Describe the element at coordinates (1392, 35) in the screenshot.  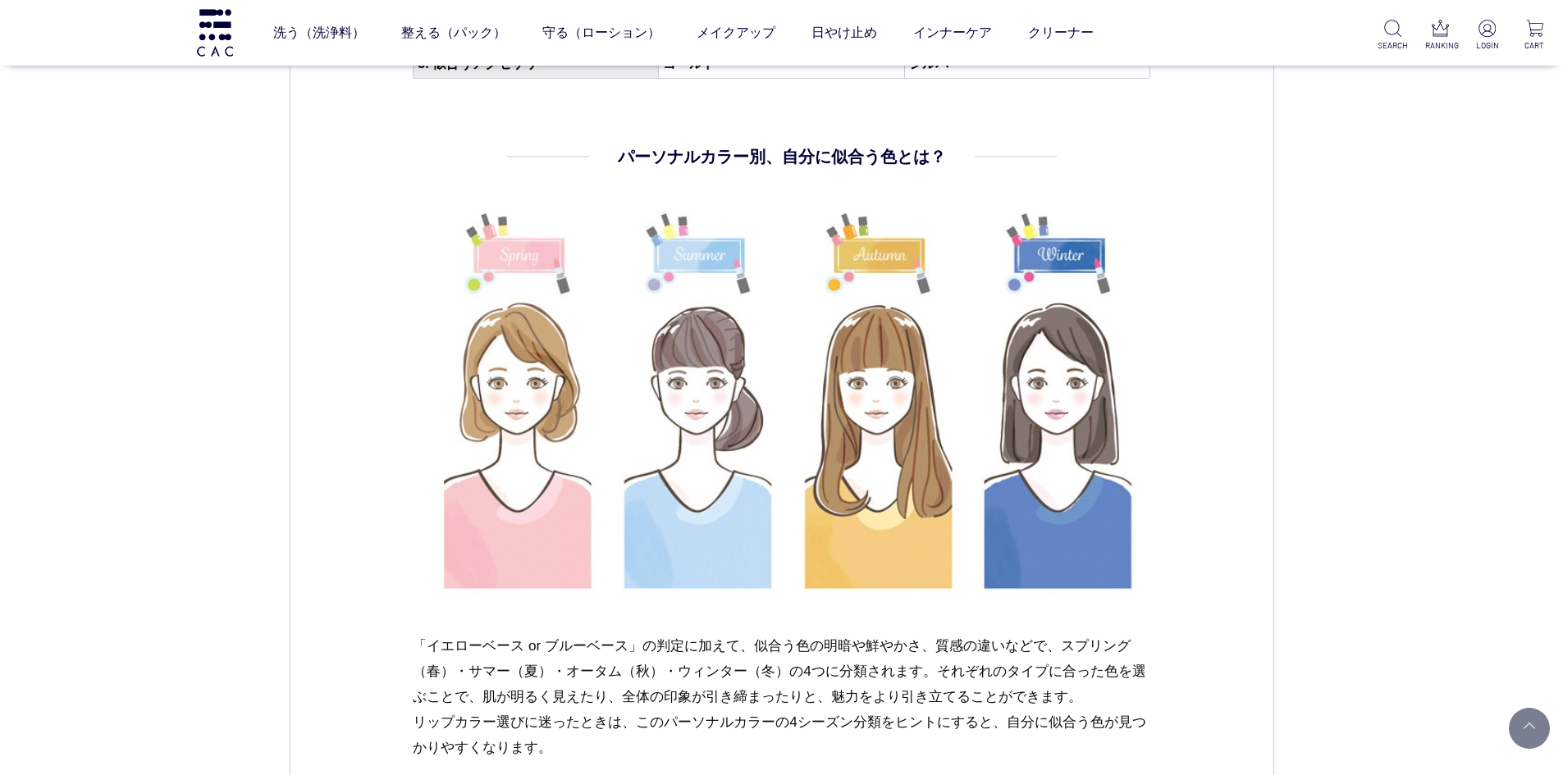
I see `a: SEARCH` at that location.